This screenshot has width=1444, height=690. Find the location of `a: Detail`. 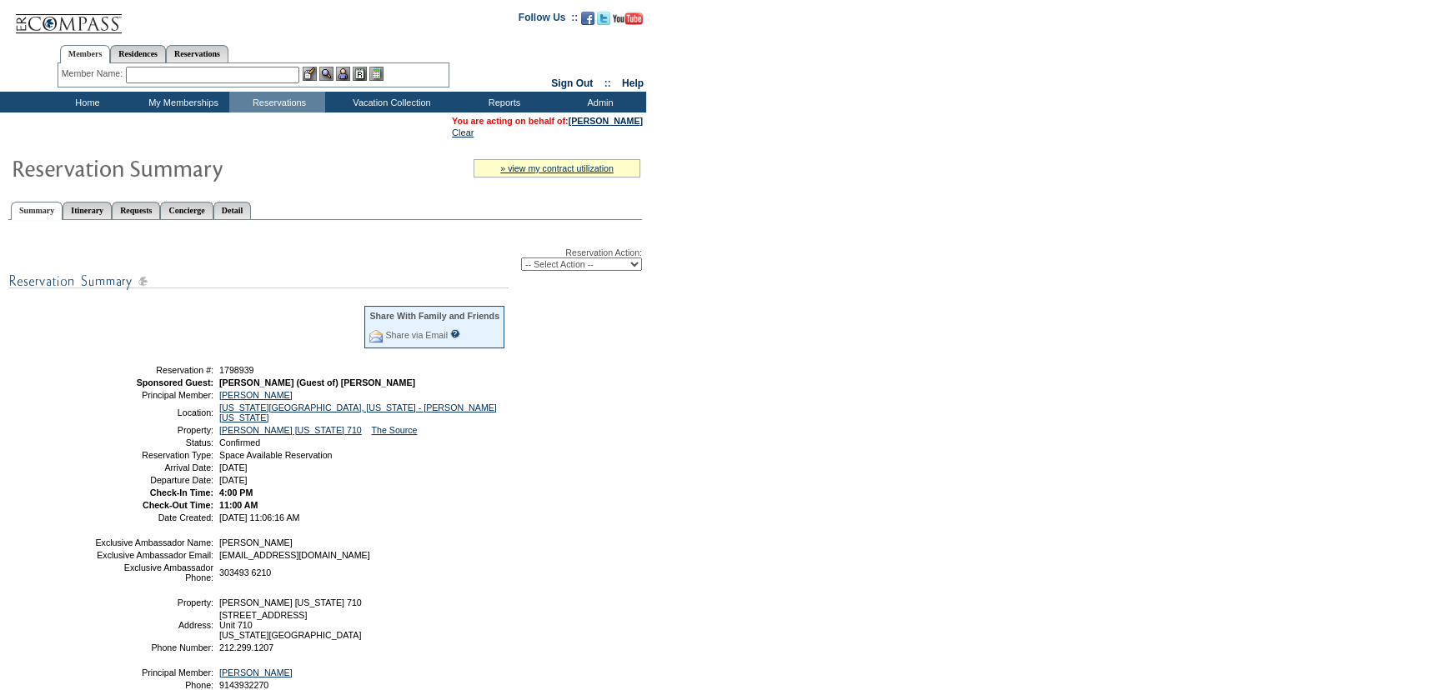

a: Detail is located at coordinates (233, 210).